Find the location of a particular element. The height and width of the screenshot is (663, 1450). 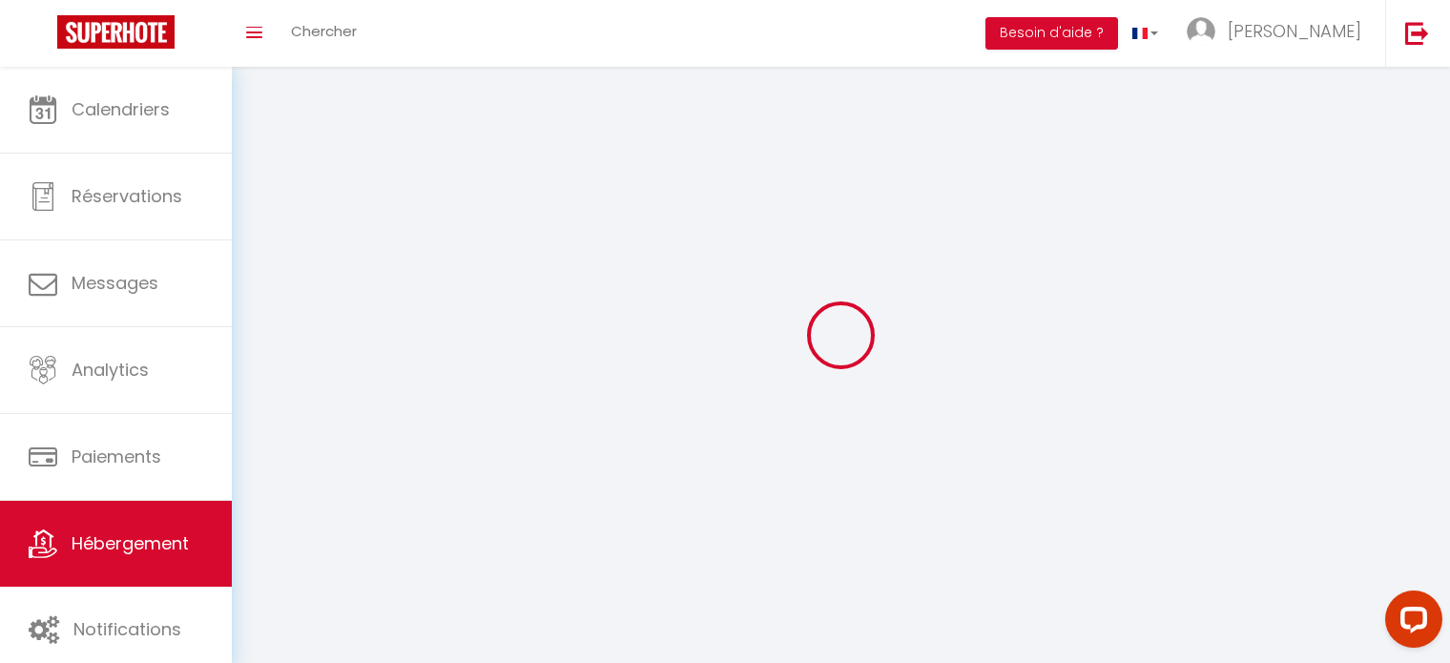

span: Messages is located at coordinates (114, 282).